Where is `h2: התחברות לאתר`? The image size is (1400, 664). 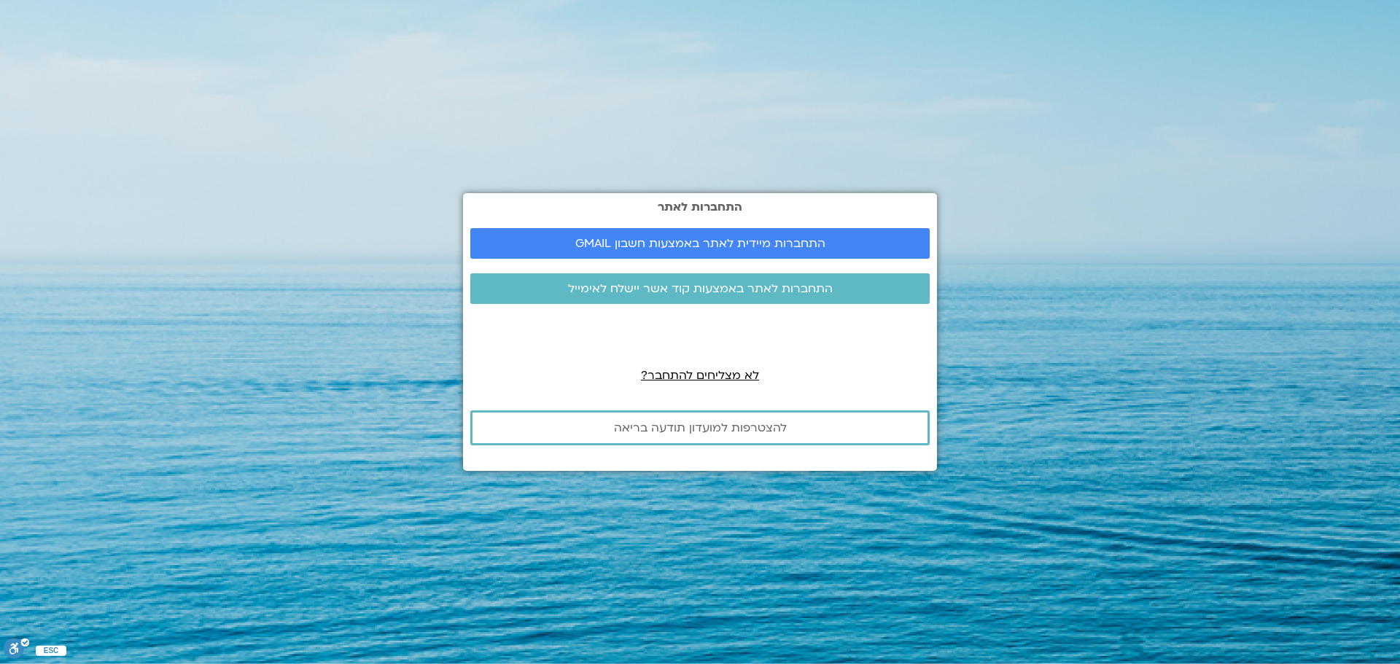
h2: התחברות לאתר is located at coordinates (700, 207).